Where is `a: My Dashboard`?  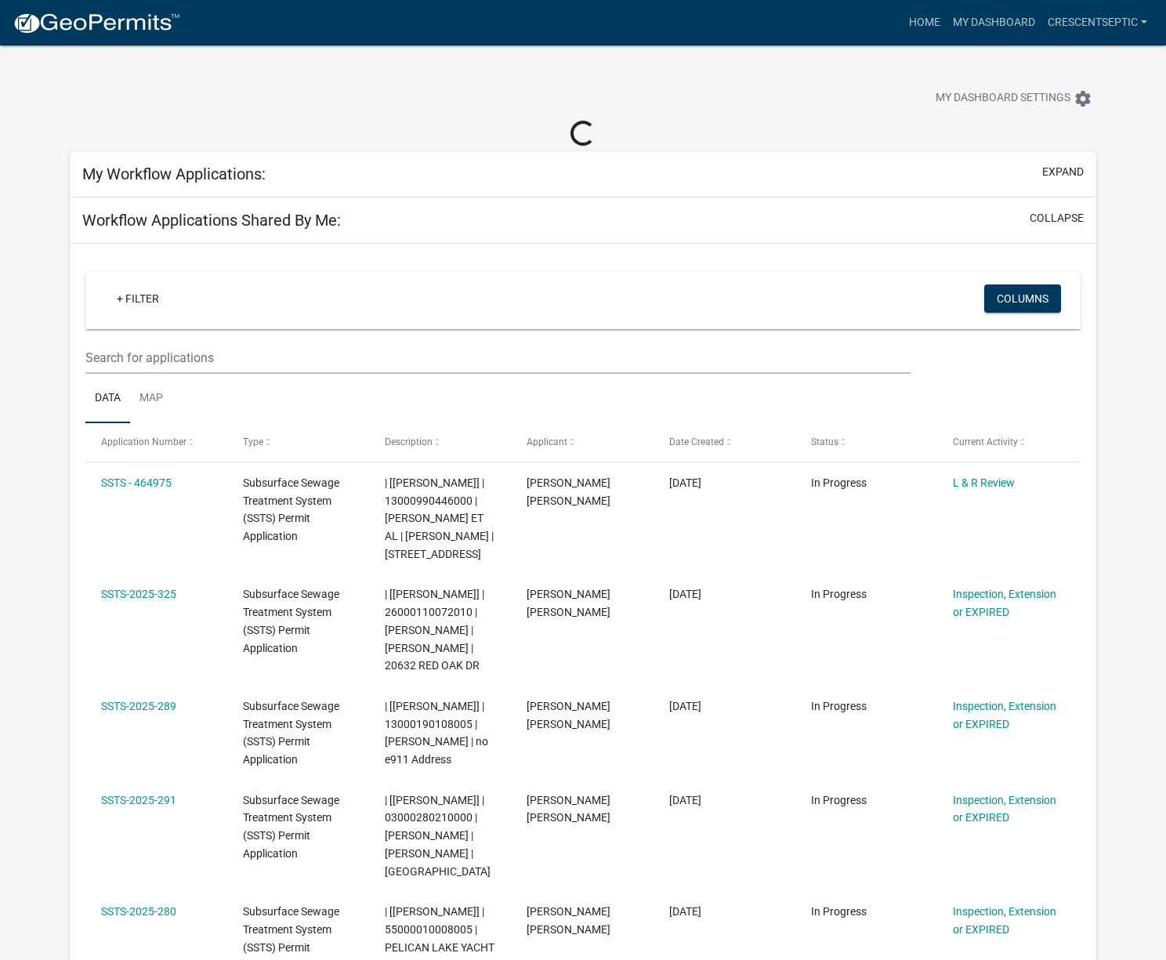
a: My Dashboard is located at coordinates (994, 23).